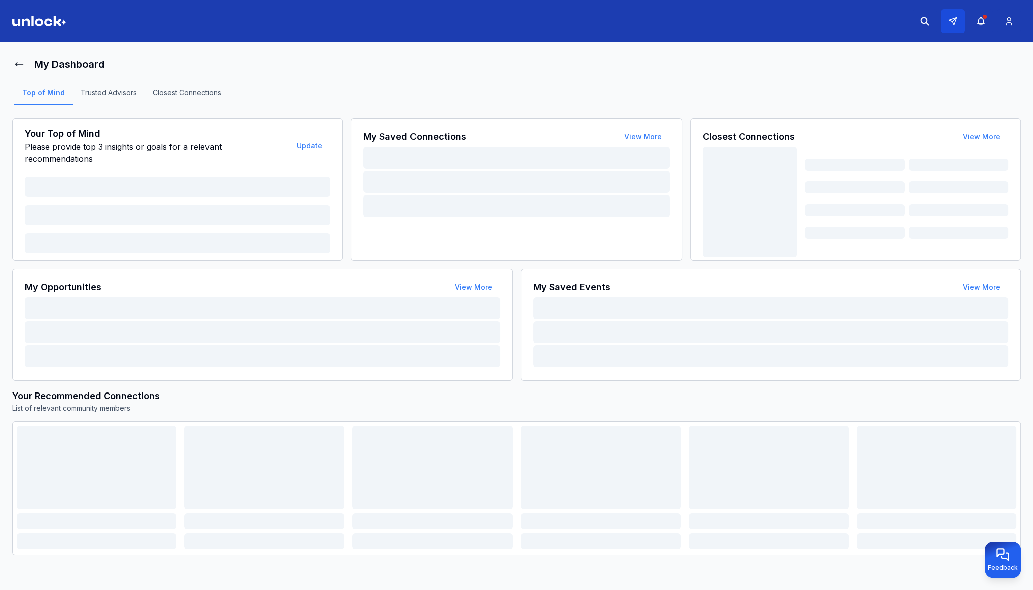  What do you see at coordinates (69, 64) in the screenshot?
I see `h1: My Dashboard` at bounding box center [69, 64].